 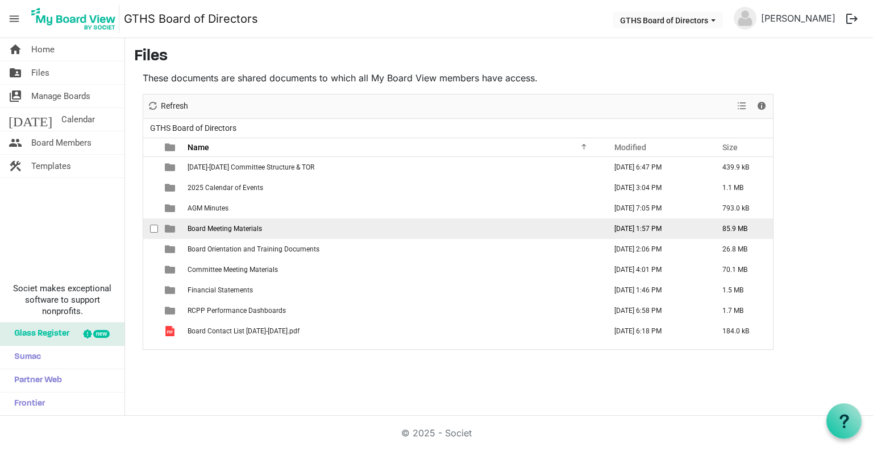 I want to click on span: Partner Web, so click(x=35, y=380).